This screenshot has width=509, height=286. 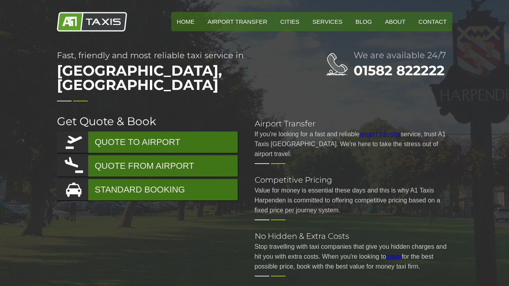 What do you see at coordinates (354, 180) in the screenshot?
I see `h2: Competitive Pricing` at bounding box center [354, 180].